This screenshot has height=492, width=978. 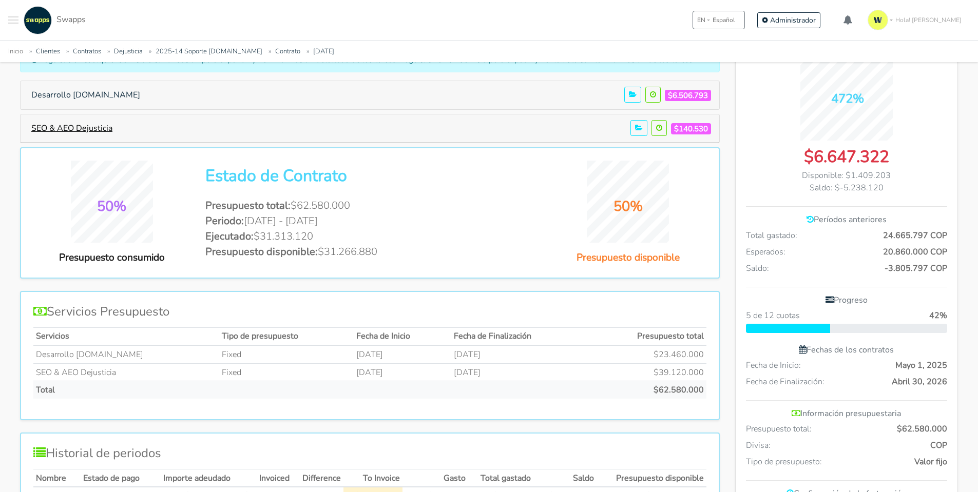 I want to click on span: Total gastado:, so click(x=771, y=236).